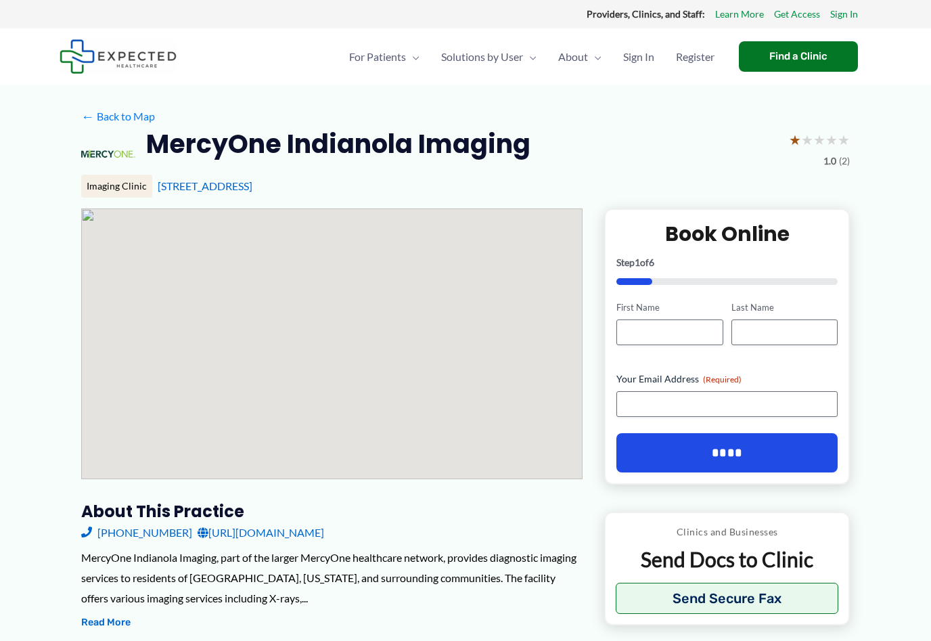  What do you see at coordinates (639, 57) in the screenshot?
I see `span: Sign In` at bounding box center [639, 57].